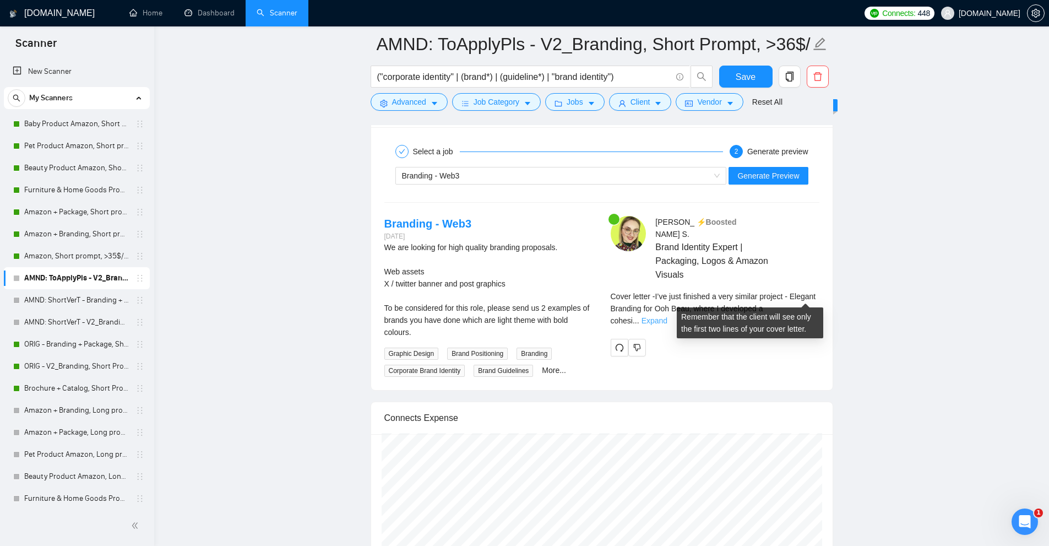 The image size is (1049, 546). I want to click on button: idcardVendorcaret-down, so click(709, 102).